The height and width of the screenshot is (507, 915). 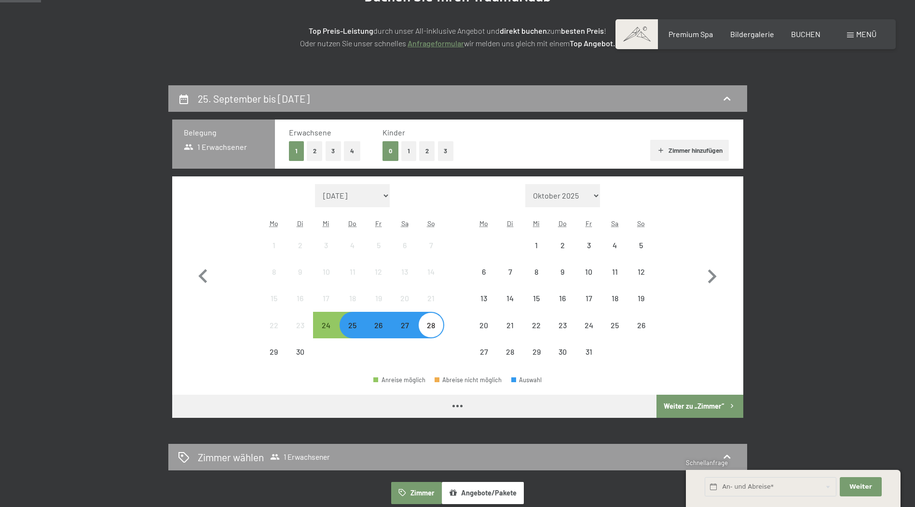 I want to click on div: Wed Oct 01 2025, so click(x=536, y=246).